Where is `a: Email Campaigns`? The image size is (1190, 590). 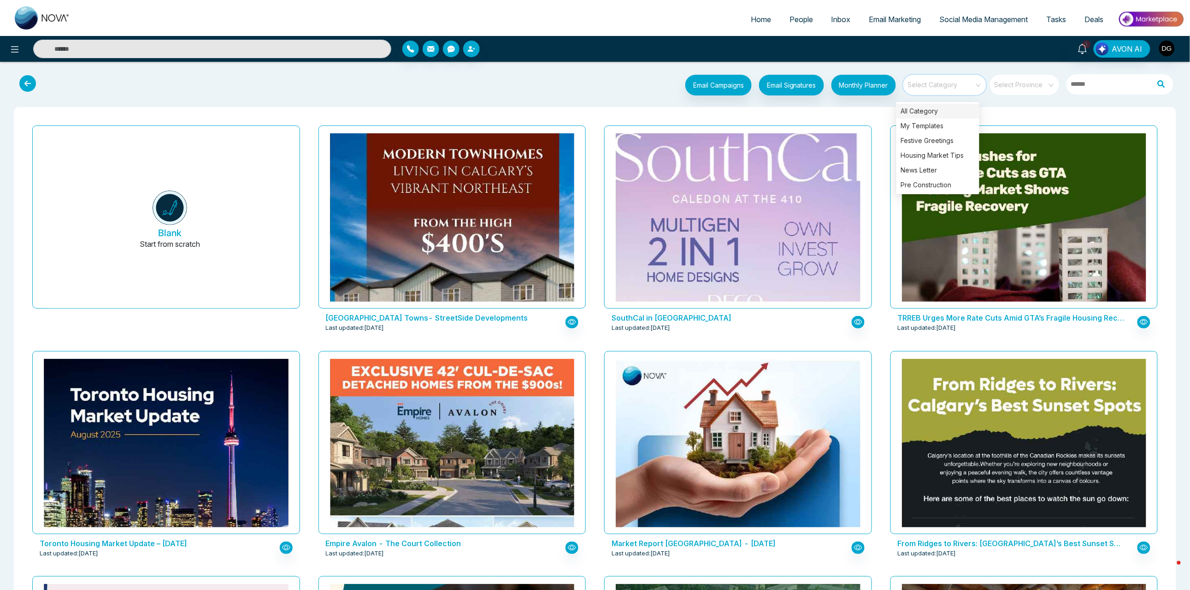 a: Email Campaigns is located at coordinates (715, 84).